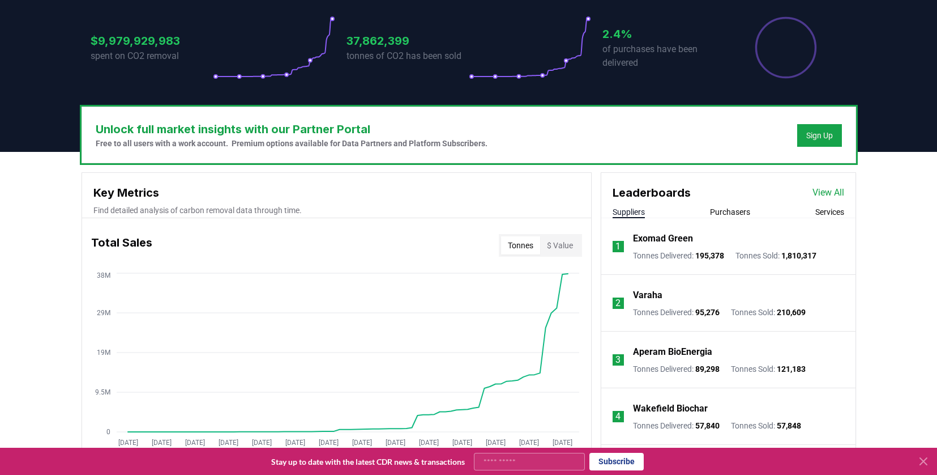 The image size is (937, 475). What do you see at coordinates (730, 212) in the screenshot?
I see `button: Purchasers` at bounding box center [730, 212].